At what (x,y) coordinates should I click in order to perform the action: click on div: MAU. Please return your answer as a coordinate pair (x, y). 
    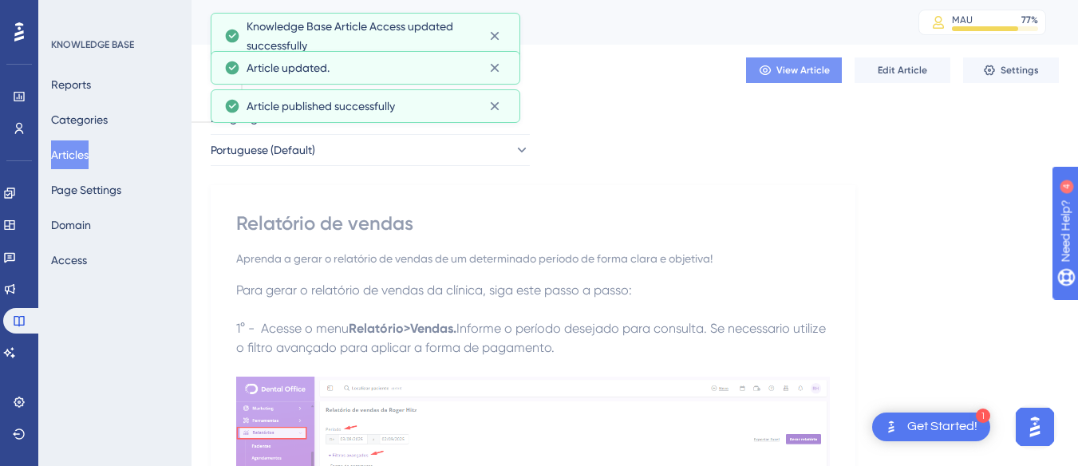
    Looking at the image, I should click on (963, 20).